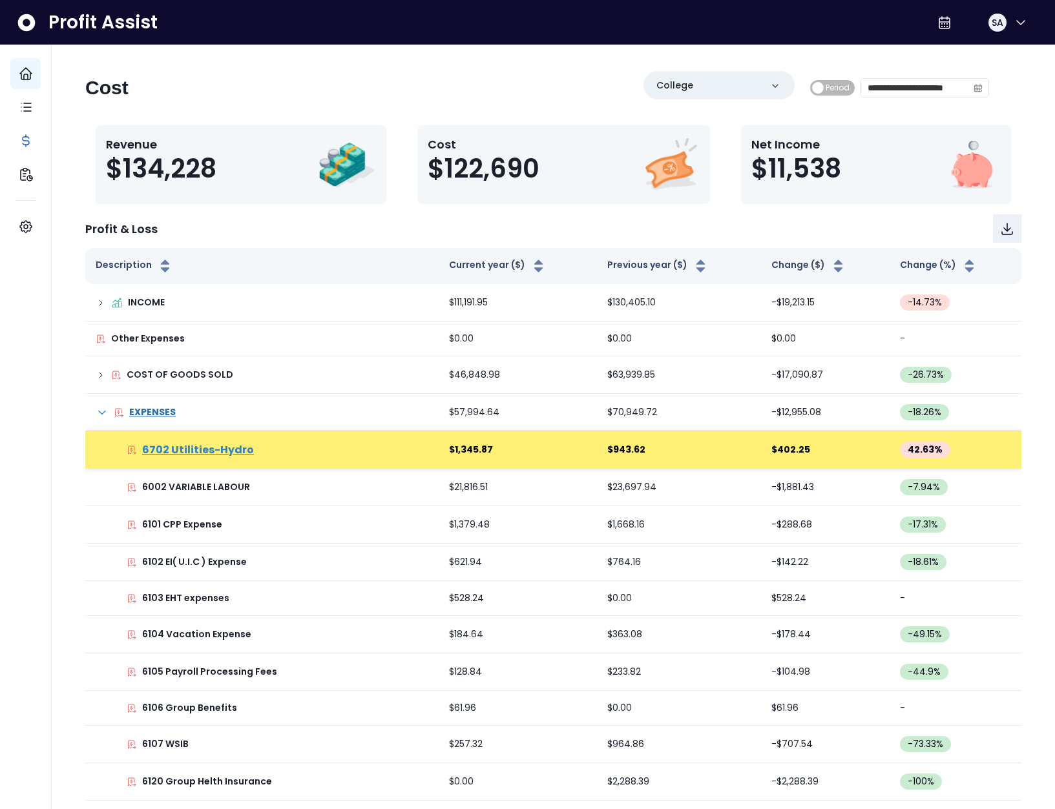 The image size is (1055, 809). What do you see at coordinates (925, 450) in the screenshot?
I see `span: 42.63 %` at bounding box center [925, 450].